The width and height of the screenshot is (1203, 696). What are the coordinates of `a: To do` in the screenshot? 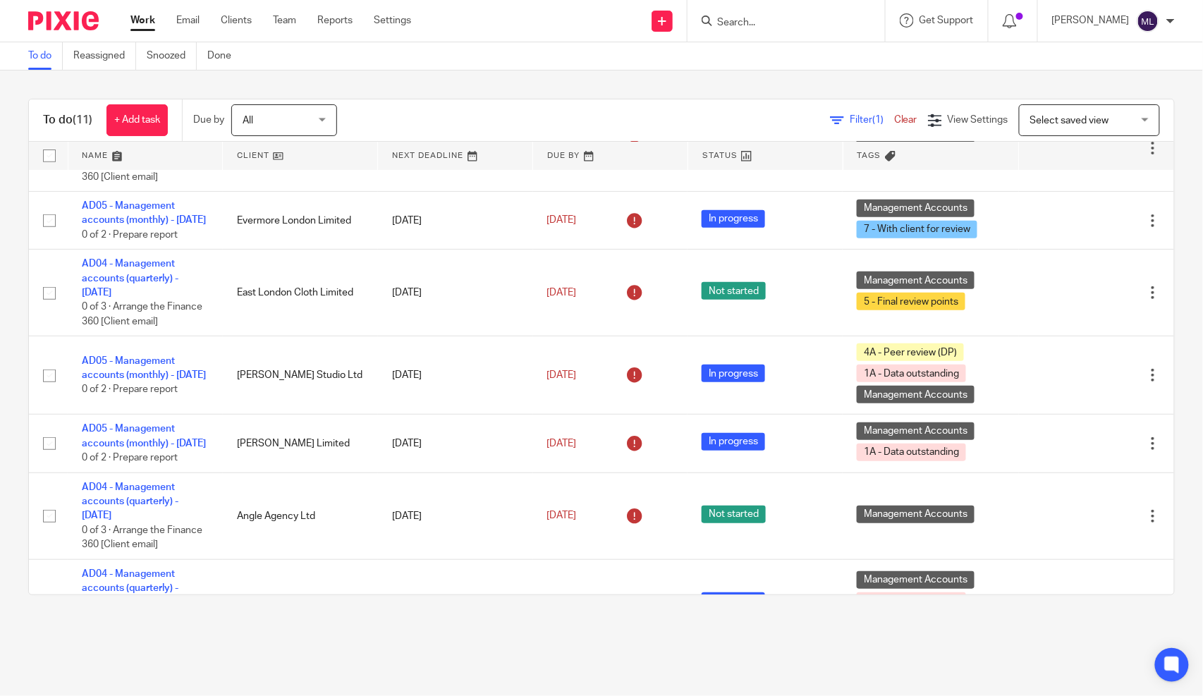 It's located at (45, 56).